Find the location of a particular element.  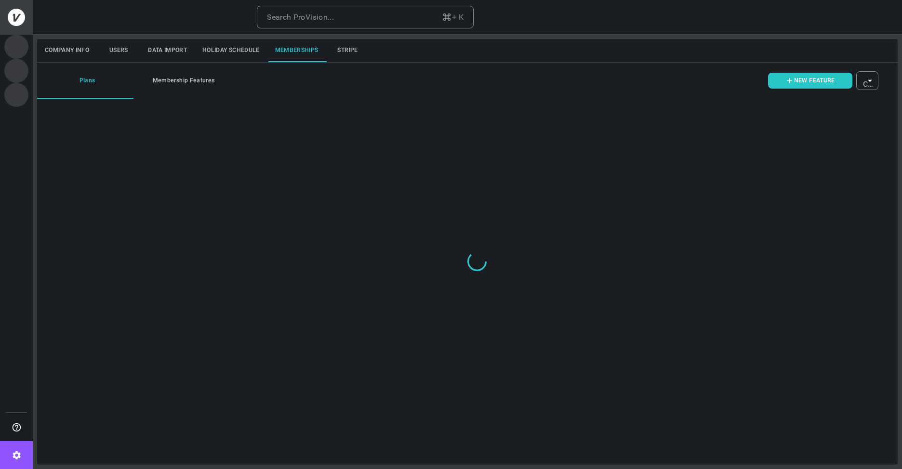

button: Plans is located at coordinates (85, 80).